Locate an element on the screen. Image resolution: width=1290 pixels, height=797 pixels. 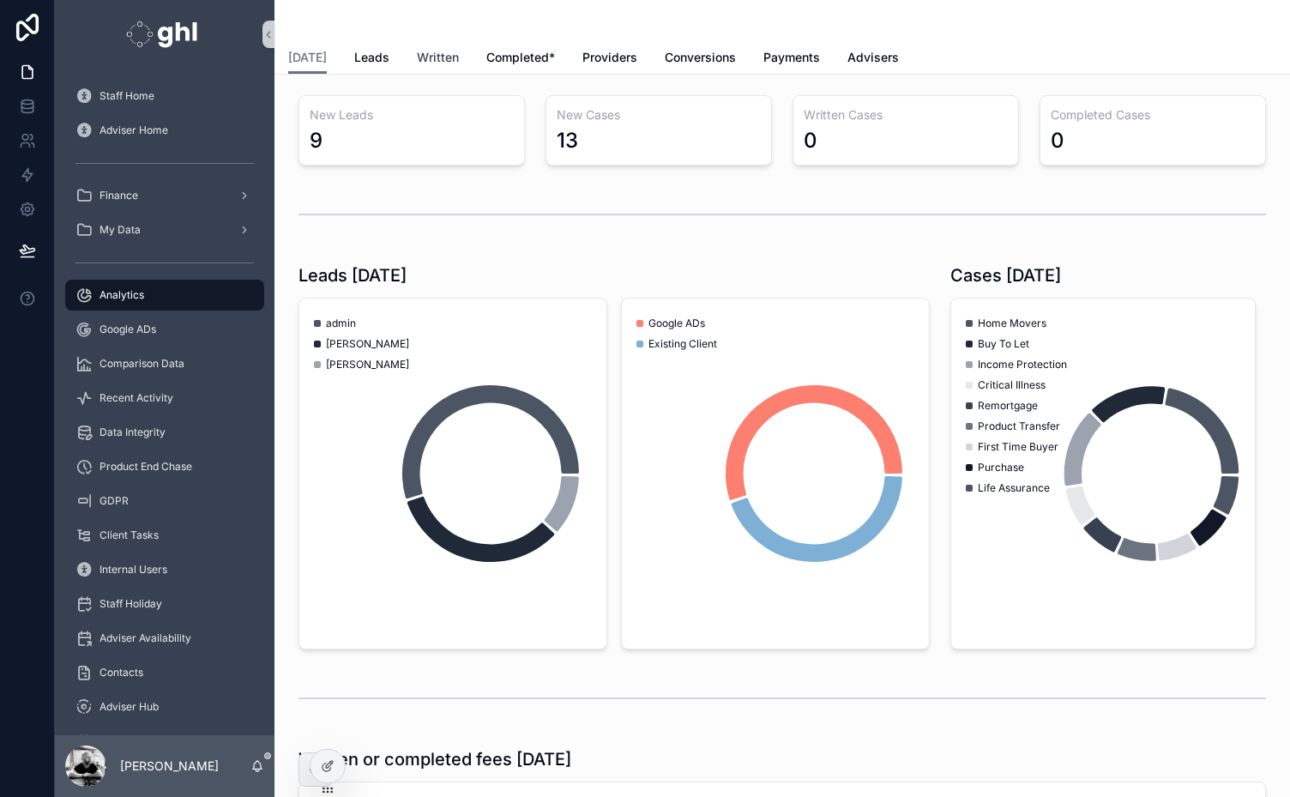
span: Product Transfer is located at coordinates (1019, 426).